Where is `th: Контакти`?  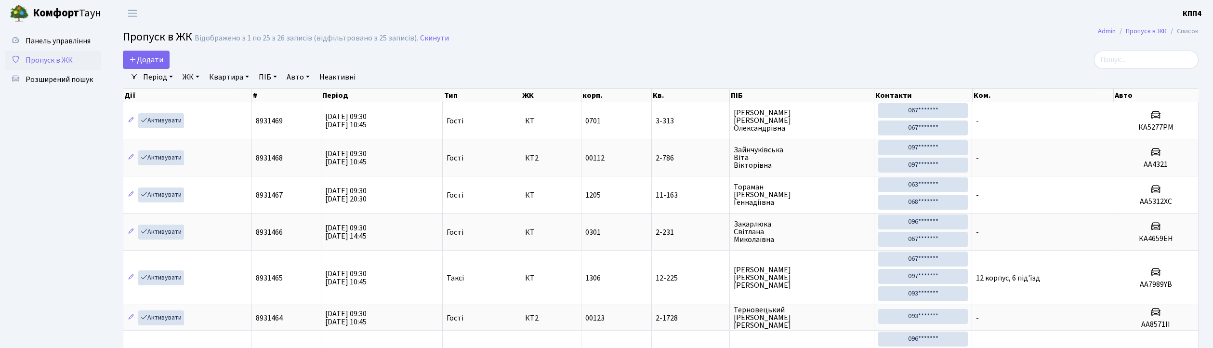
th: Контакти is located at coordinates (923, 95).